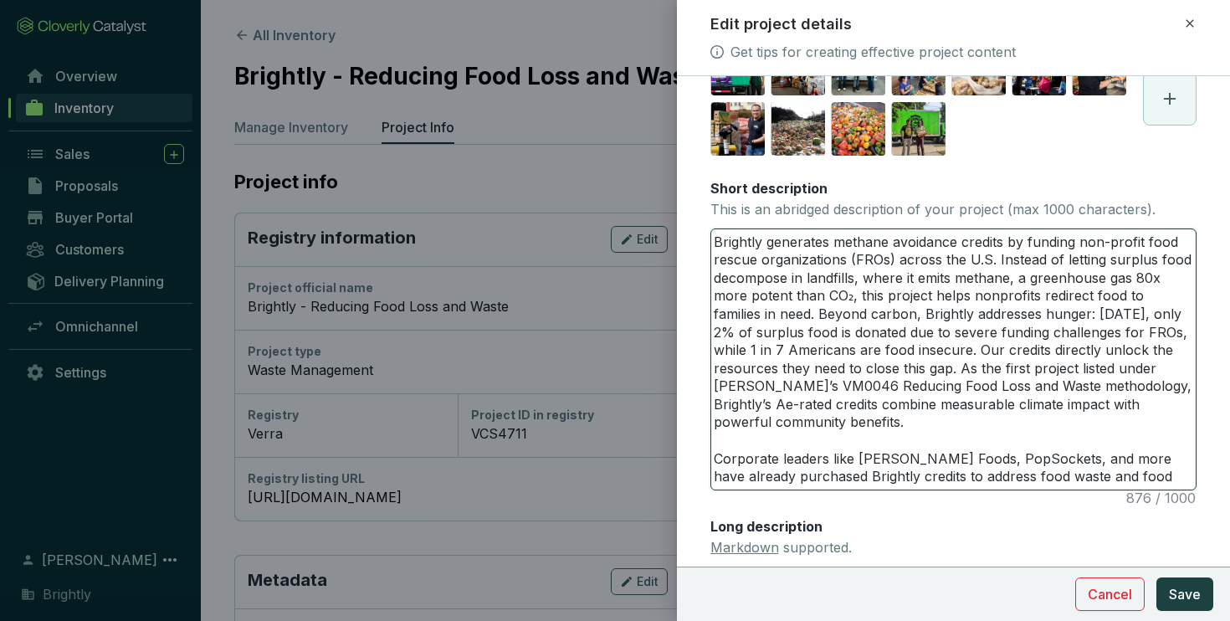 This screenshot has width=1230, height=621. I want to click on h2: Edit project details, so click(781, 24).